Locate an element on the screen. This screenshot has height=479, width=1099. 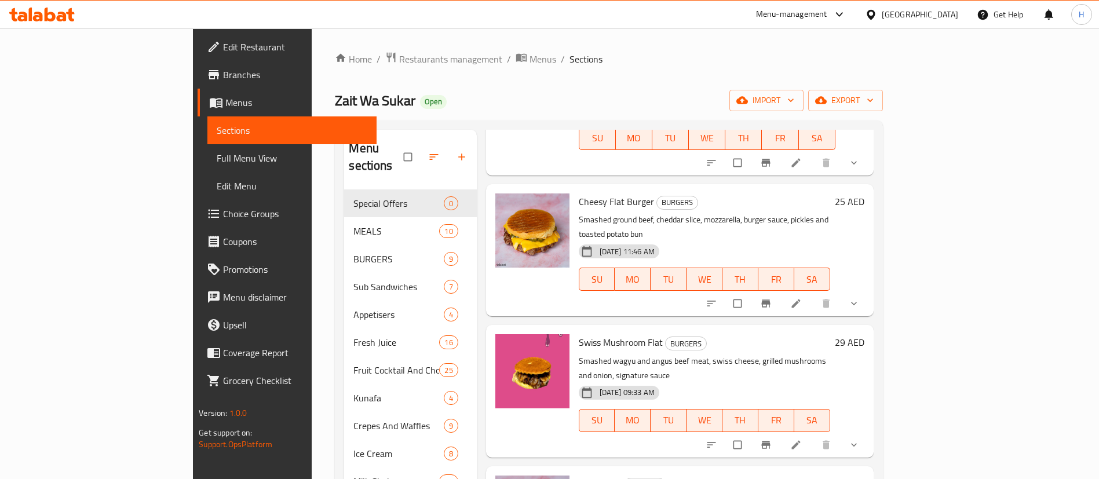
span: Coupons is located at coordinates (295, 242).